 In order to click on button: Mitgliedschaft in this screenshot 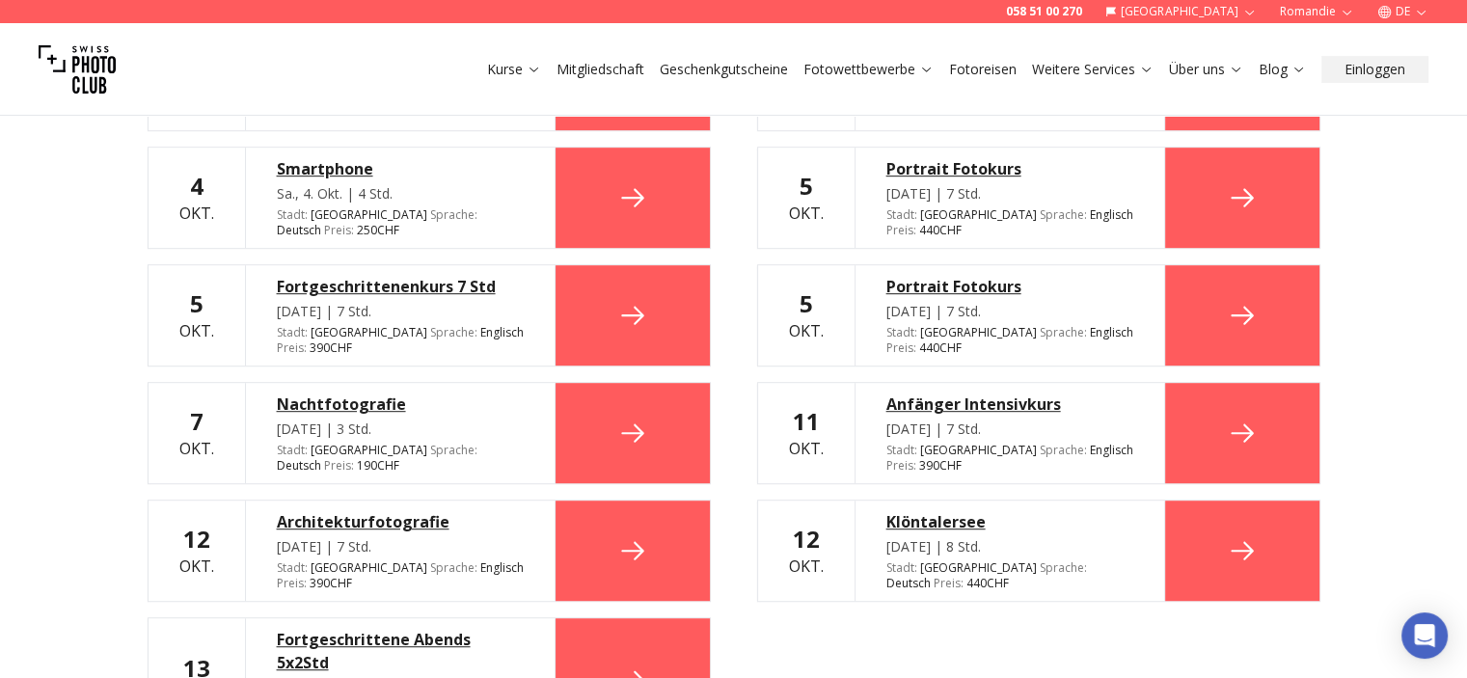, I will do `click(600, 69)`.